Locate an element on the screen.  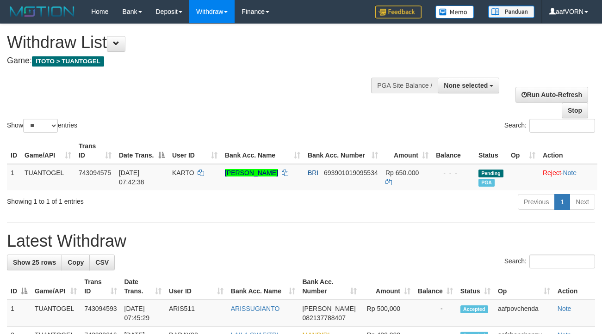
a: ARISSUGIANTO is located at coordinates (255, 309).